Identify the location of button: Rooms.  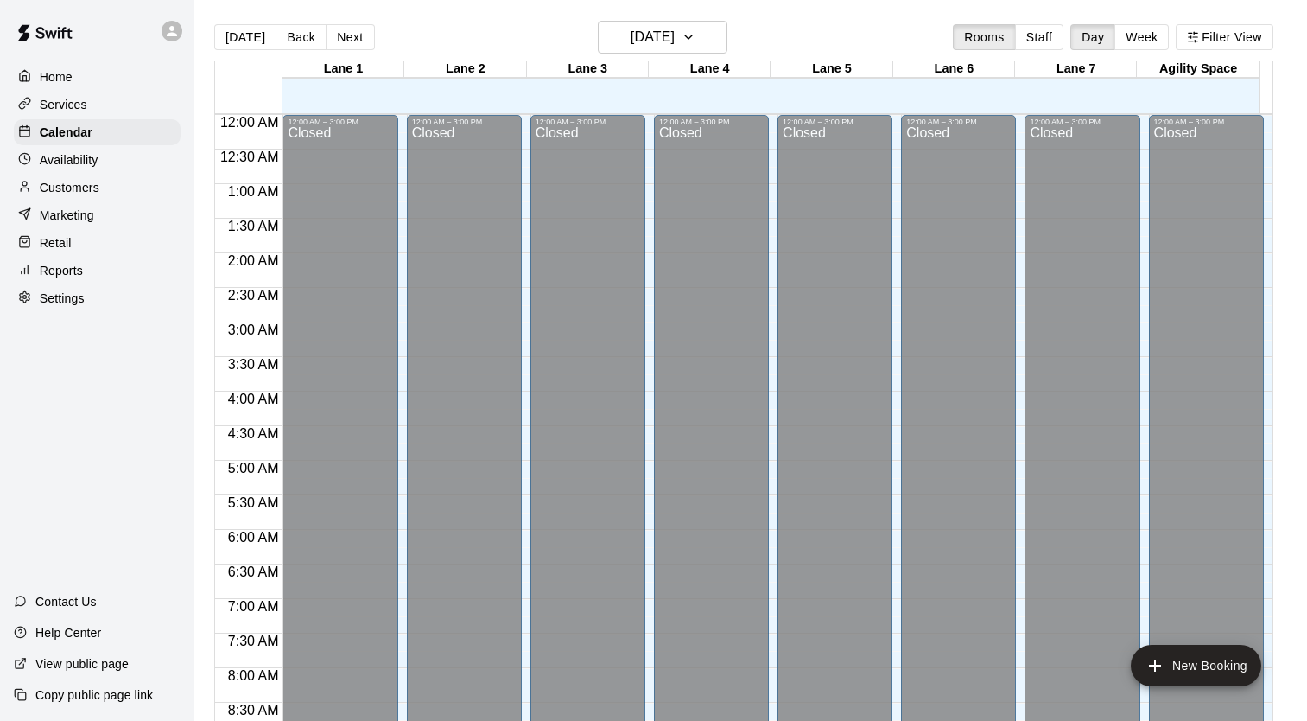
(984, 37).